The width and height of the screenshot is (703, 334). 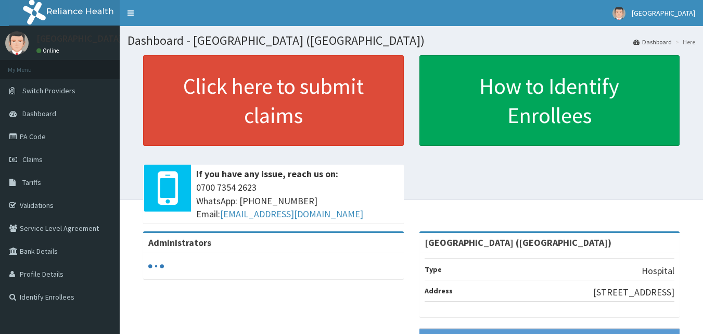 I want to click on b: Address, so click(x=439, y=290).